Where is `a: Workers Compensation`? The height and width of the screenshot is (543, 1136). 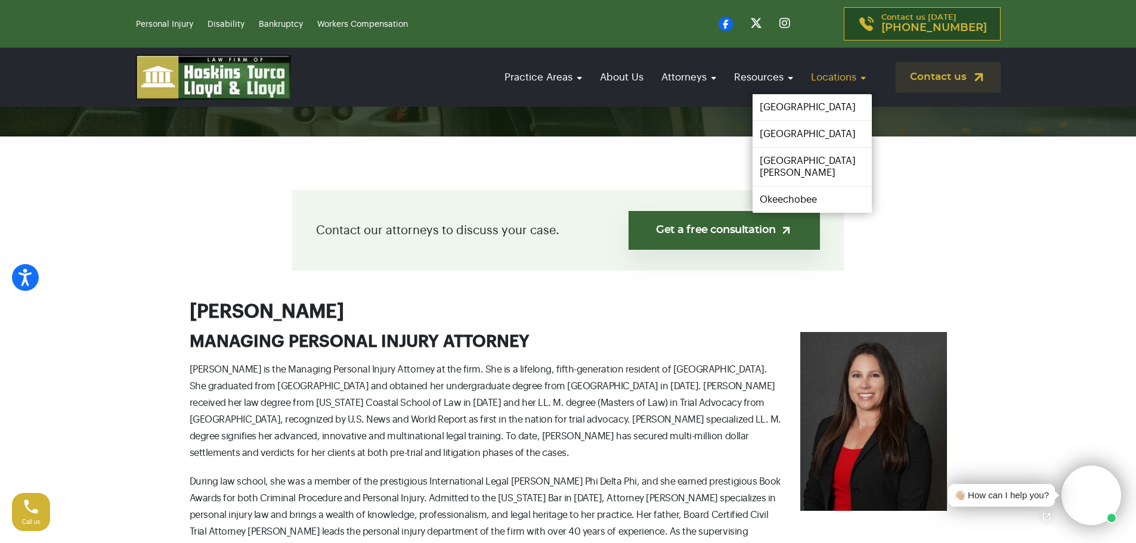 a: Workers Compensation is located at coordinates (363, 24).